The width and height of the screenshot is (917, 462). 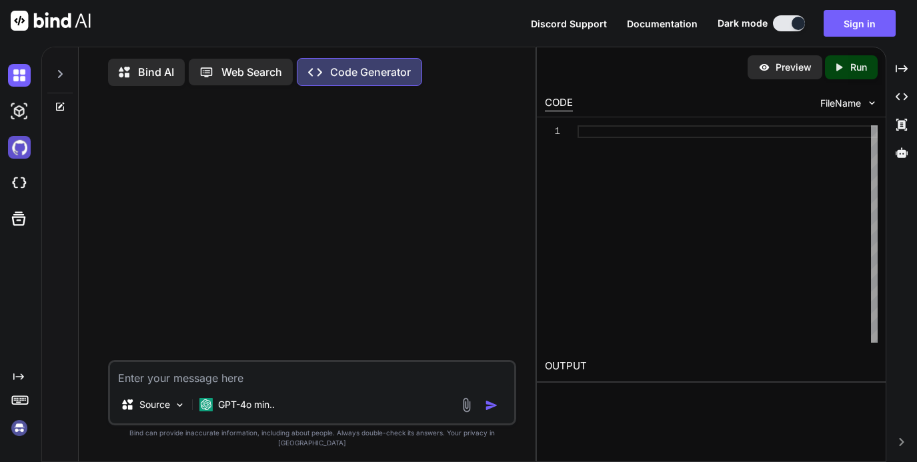 What do you see at coordinates (179, 405) in the screenshot?
I see `img: Pick Models` at bounding box center [179, 405].